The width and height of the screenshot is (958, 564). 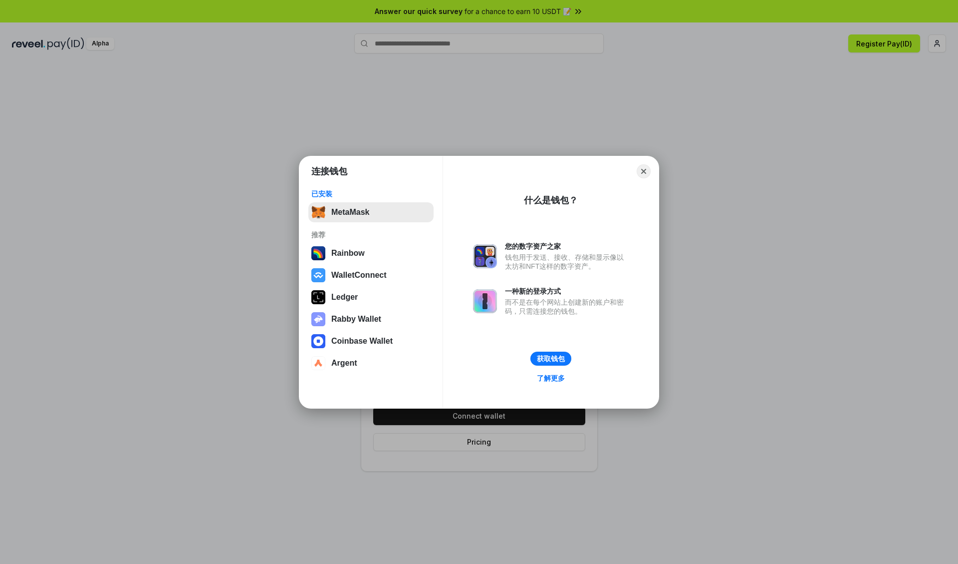 What do you see at coordinates (359, 275) in the screenshot?
I see `div: WalletConnect` at bounding box center [359, 275].